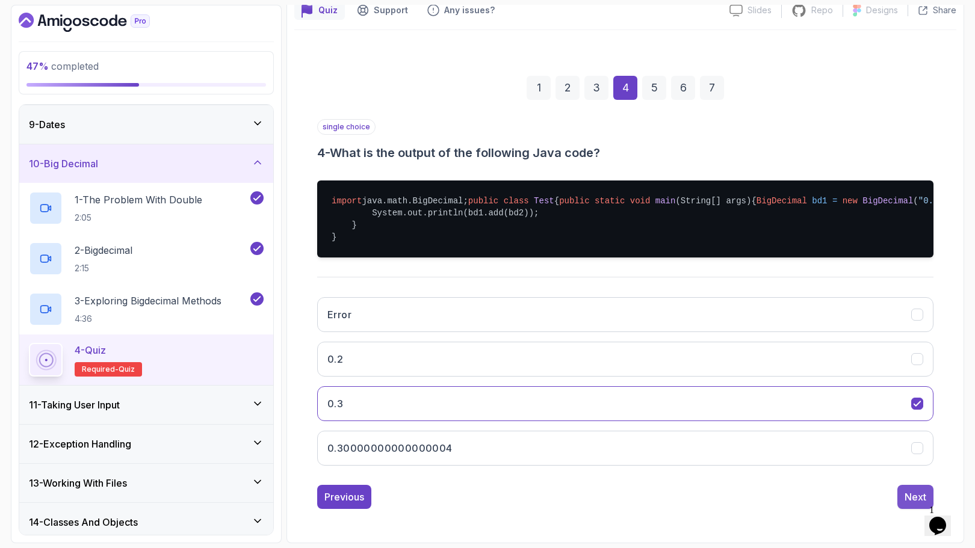 The image size is (975, 548). Describe the element at coordinates (461, 10) in the screenshot. I see `button: Feedback button` at that location.